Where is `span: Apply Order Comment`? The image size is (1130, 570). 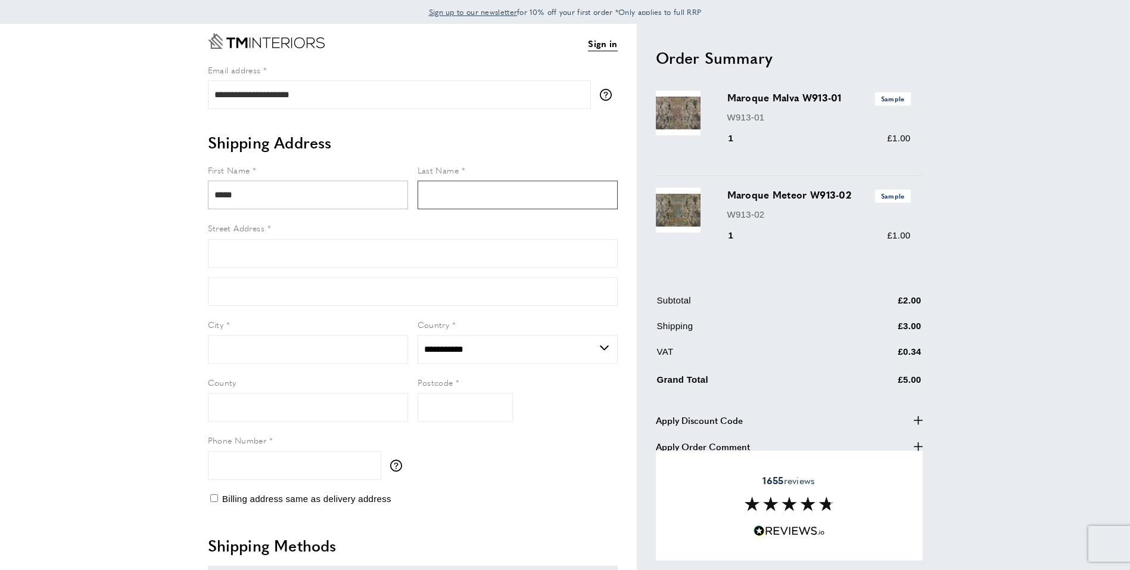
span: Apply Order Comment is located at coordinates (703, 446).